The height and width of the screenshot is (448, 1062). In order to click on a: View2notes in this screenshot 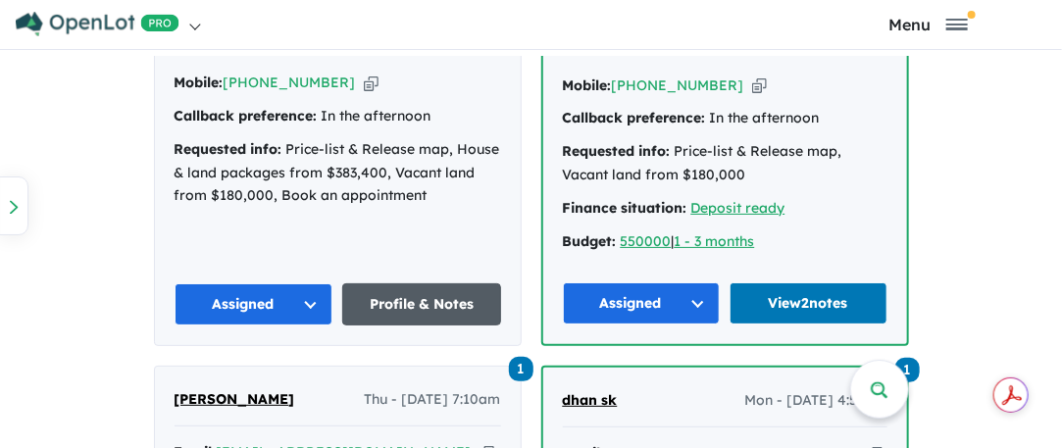, I will do `click(808, 303)`.